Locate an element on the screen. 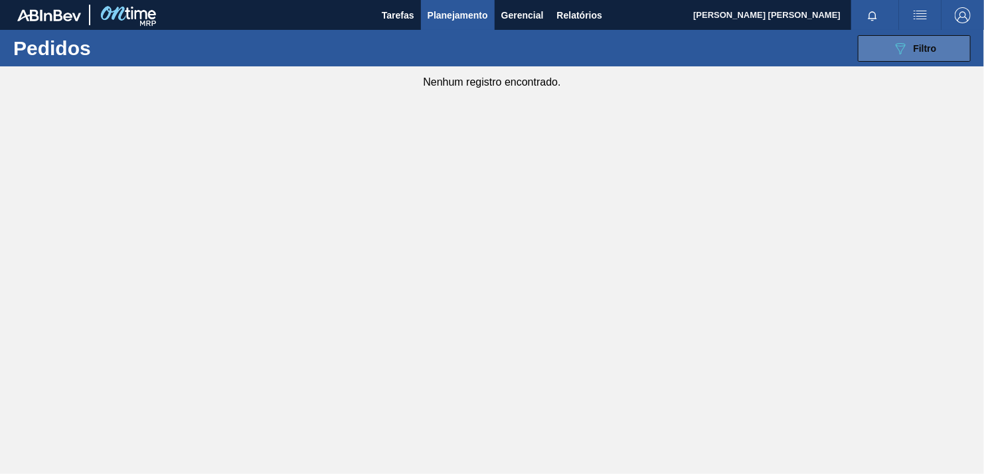  button: Notificações is located at coordinates (872, 15).